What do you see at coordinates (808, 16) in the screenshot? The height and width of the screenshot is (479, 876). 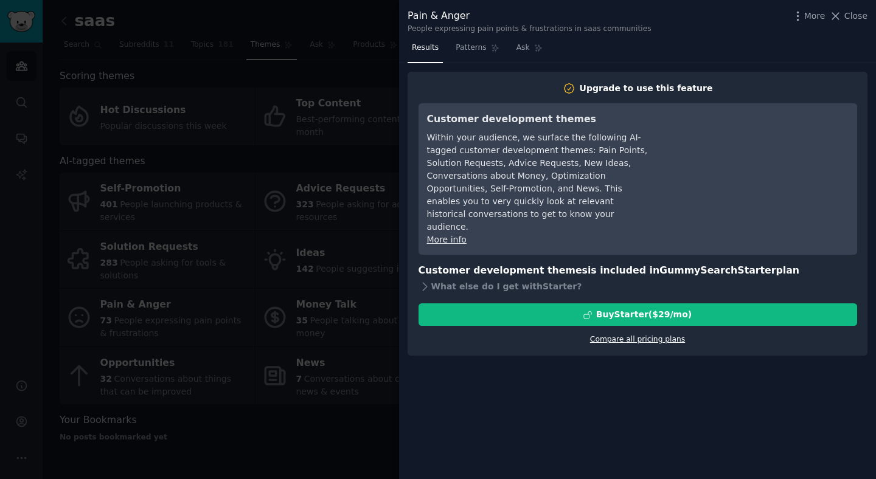 I see `button: More` at bounding box center [808, 16].